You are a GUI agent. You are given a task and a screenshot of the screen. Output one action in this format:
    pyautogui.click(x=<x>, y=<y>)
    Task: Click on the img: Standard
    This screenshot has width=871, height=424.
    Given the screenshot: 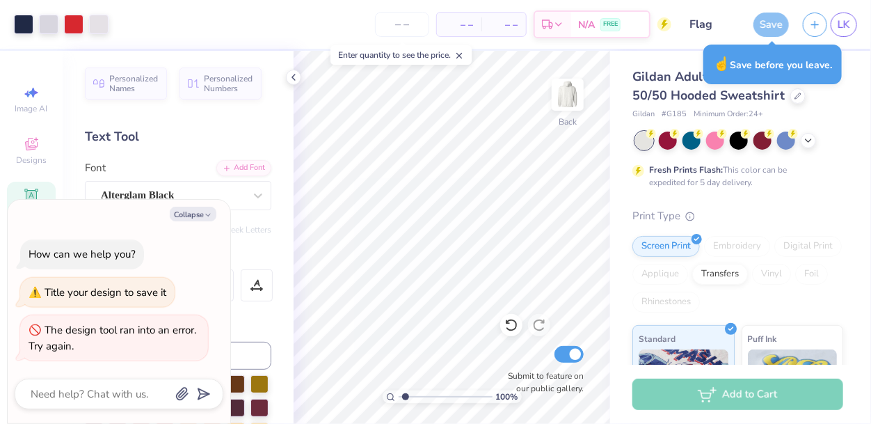 What is the action you would take?
    pyautogui.click(x=683, y=384)
    